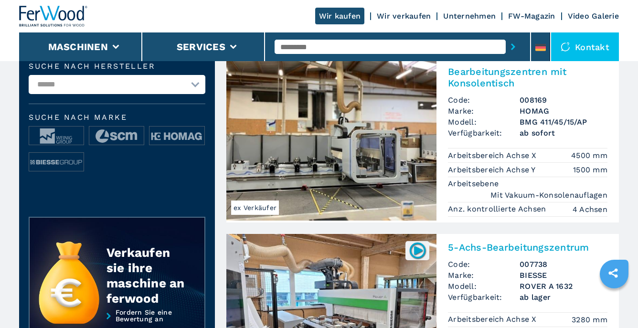  Describe the element at coordinates (54, 16) in the screenshot. I see `img: Ferwood` at that location.